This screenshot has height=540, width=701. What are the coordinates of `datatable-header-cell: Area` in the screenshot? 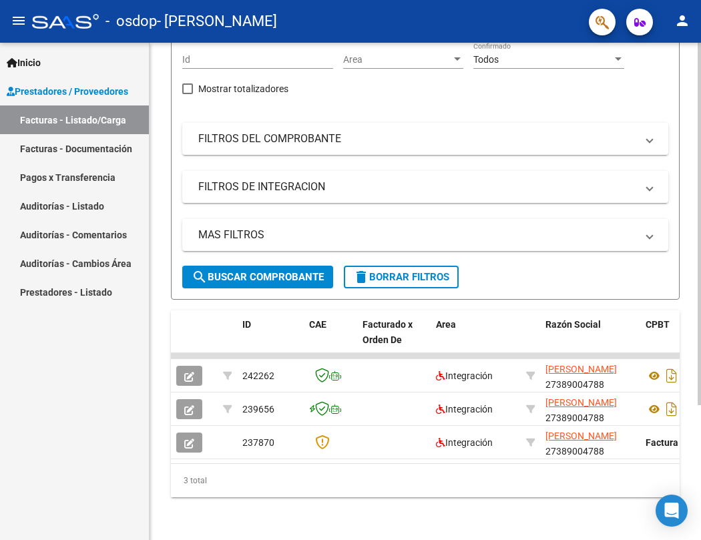 It's located at (476, 340).